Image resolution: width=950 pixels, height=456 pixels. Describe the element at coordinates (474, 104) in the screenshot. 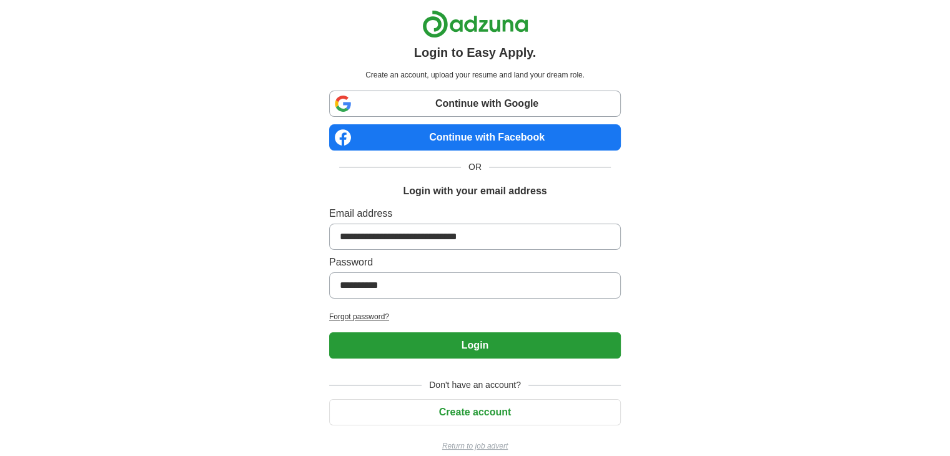

I see `a: Continue with Google` at that location.